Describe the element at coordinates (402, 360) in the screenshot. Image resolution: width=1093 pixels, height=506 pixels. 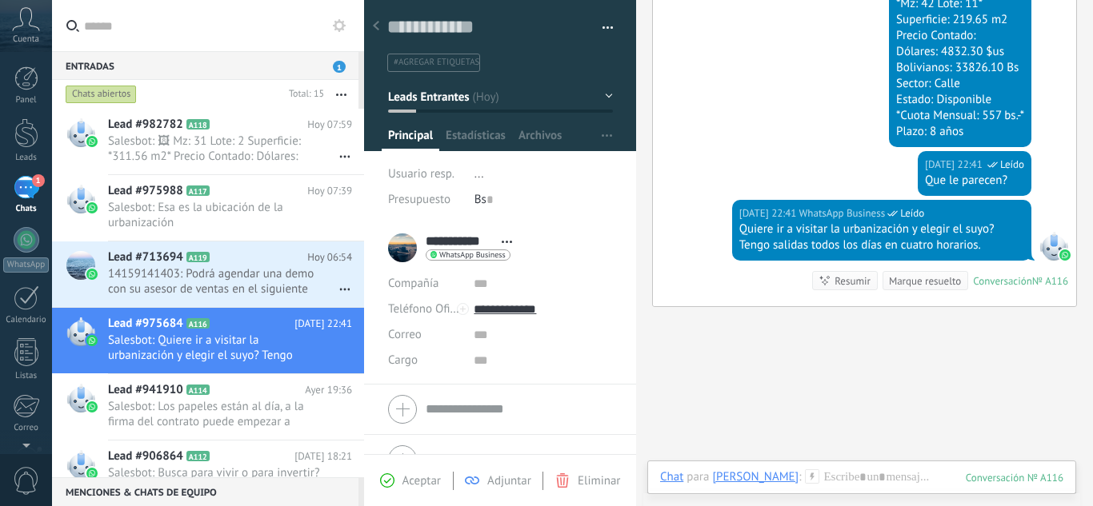
I see `span: Cargo` at that location.